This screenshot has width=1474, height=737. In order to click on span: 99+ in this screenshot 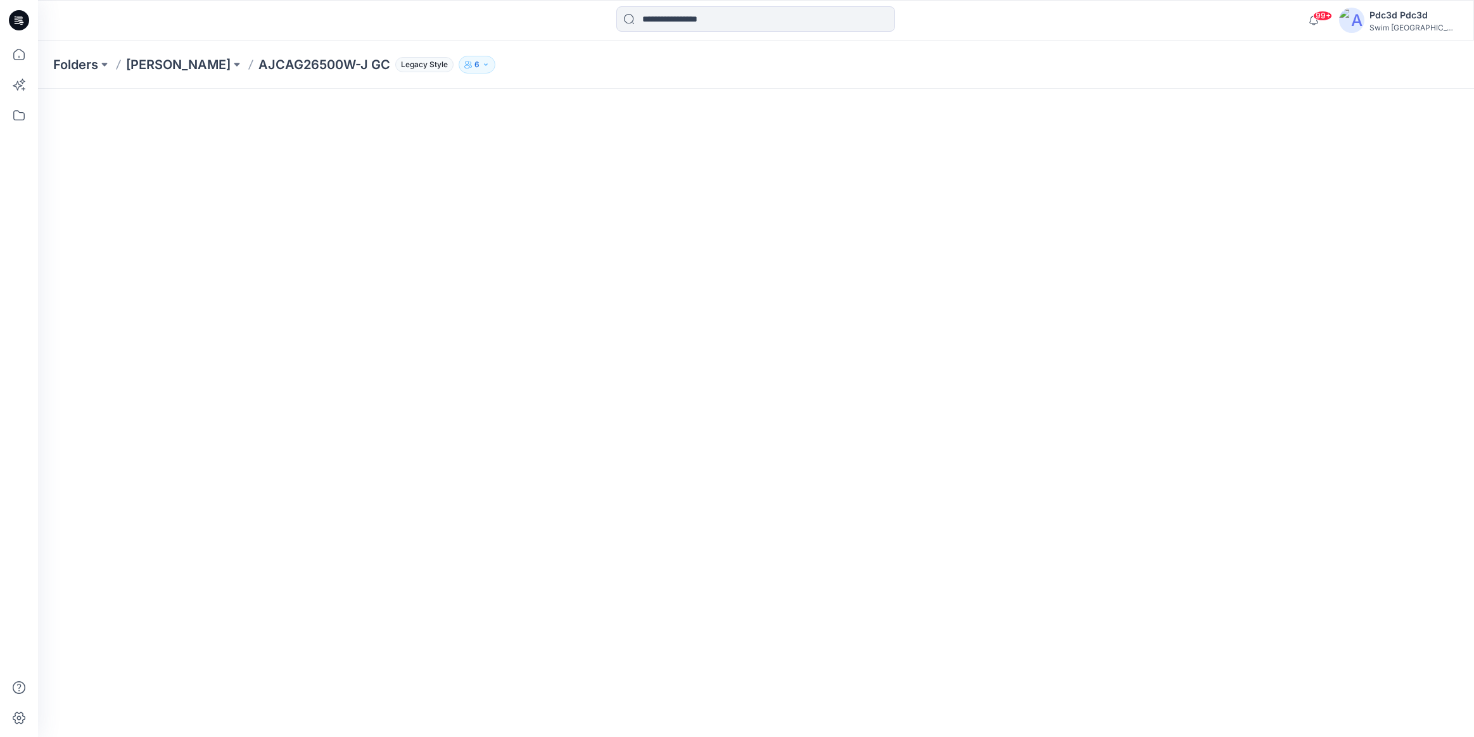, I will do `click(1323, 16)`.